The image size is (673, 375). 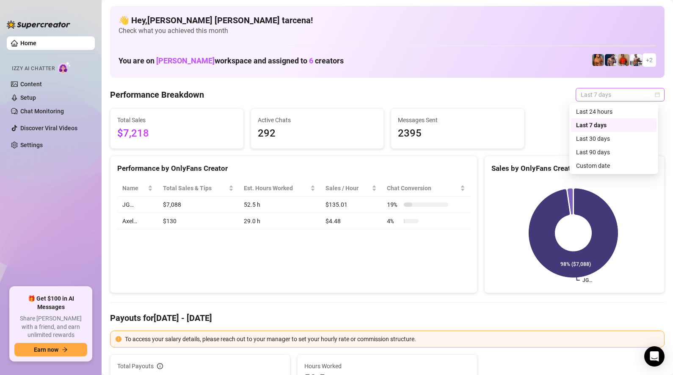 What do you see at coordinates (177, 134) in the screenshot?
I see `span: $7,218` at bounding box center [177, 134].